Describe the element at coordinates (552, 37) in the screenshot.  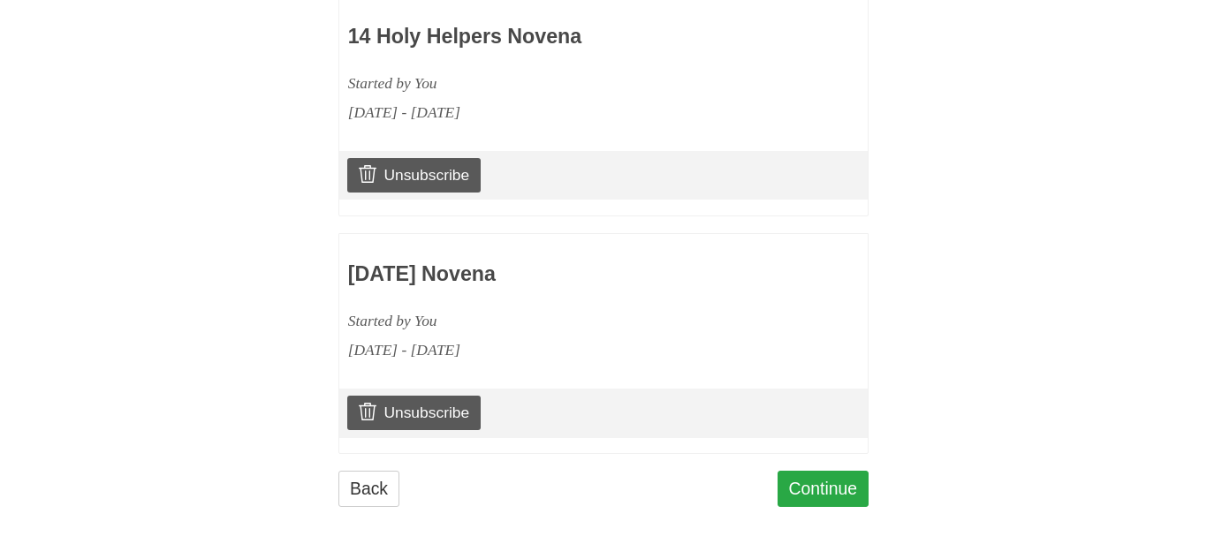
I see `h3: 14 Holy Helpers Novena` at that location.